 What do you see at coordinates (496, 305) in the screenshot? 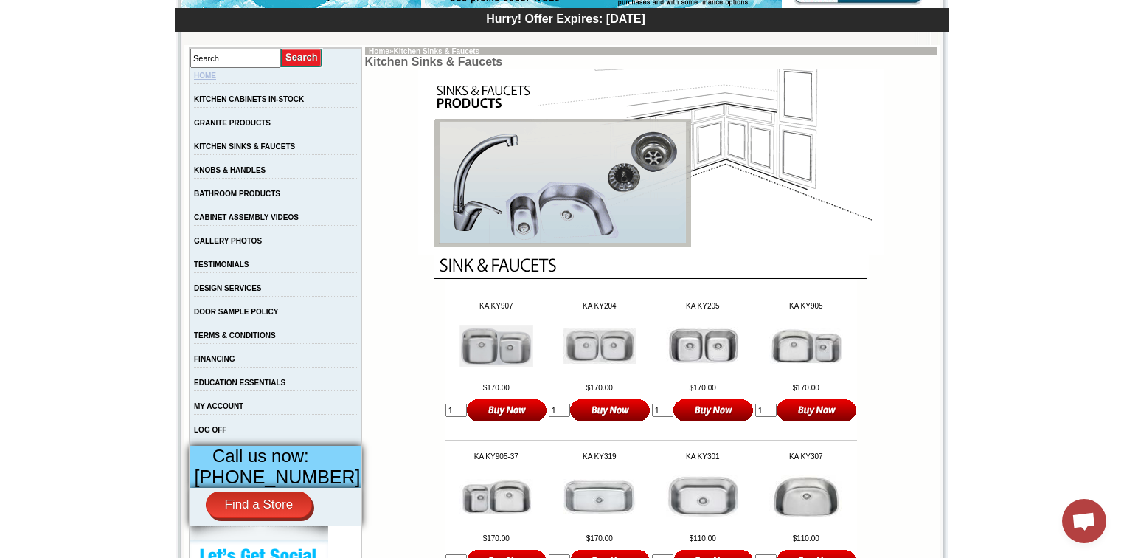
I see `td: KA KY907` at bounding box center [496, 305].